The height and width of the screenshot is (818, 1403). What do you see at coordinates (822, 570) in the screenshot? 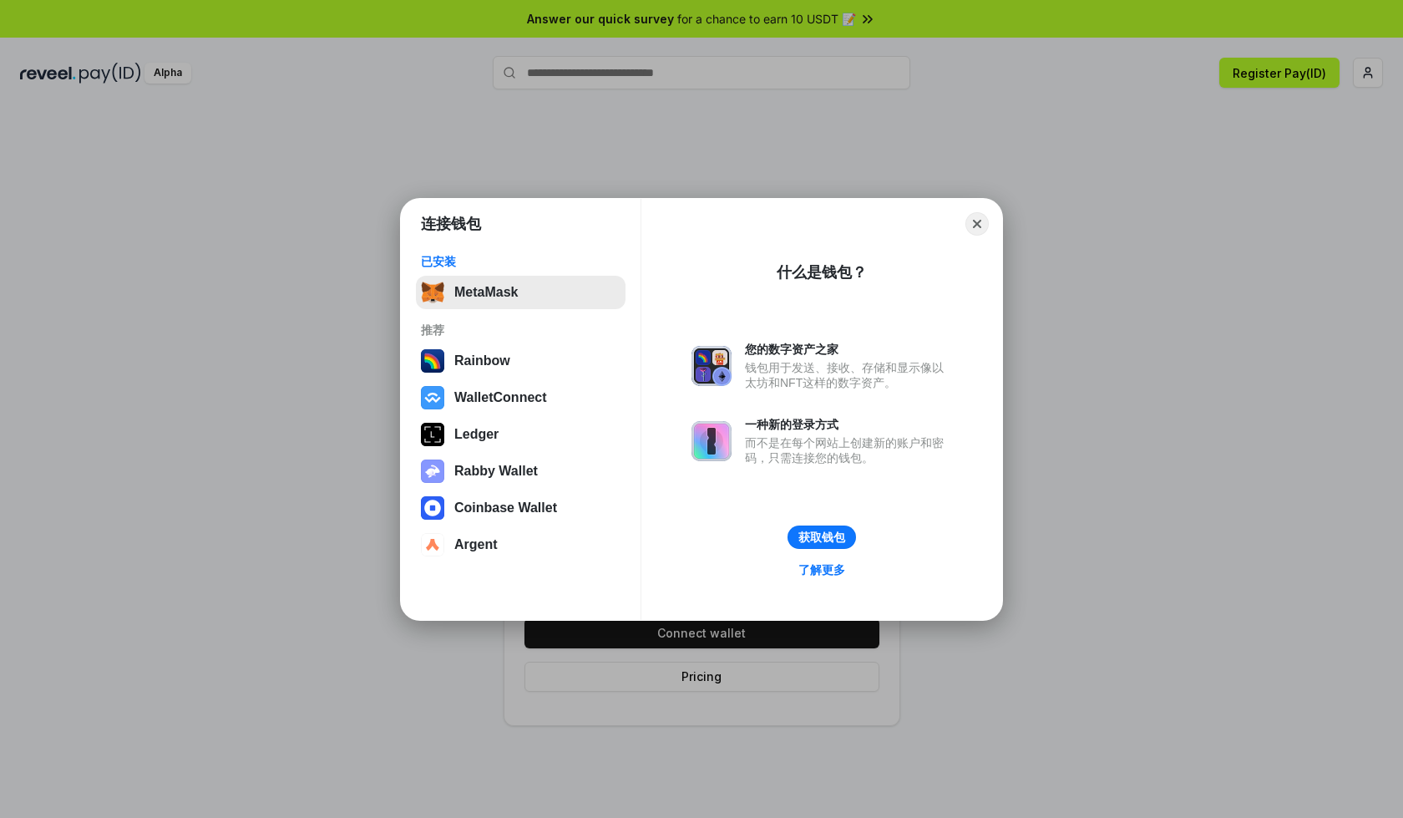
I see `div: 了解更多` at bounding box center [822, 570].